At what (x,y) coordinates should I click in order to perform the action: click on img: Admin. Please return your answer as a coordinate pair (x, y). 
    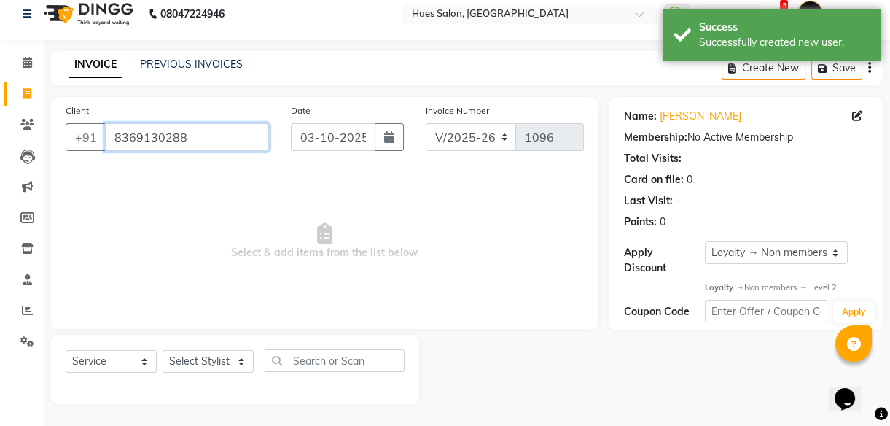
    Looking at the image, I should click on (810, 13).